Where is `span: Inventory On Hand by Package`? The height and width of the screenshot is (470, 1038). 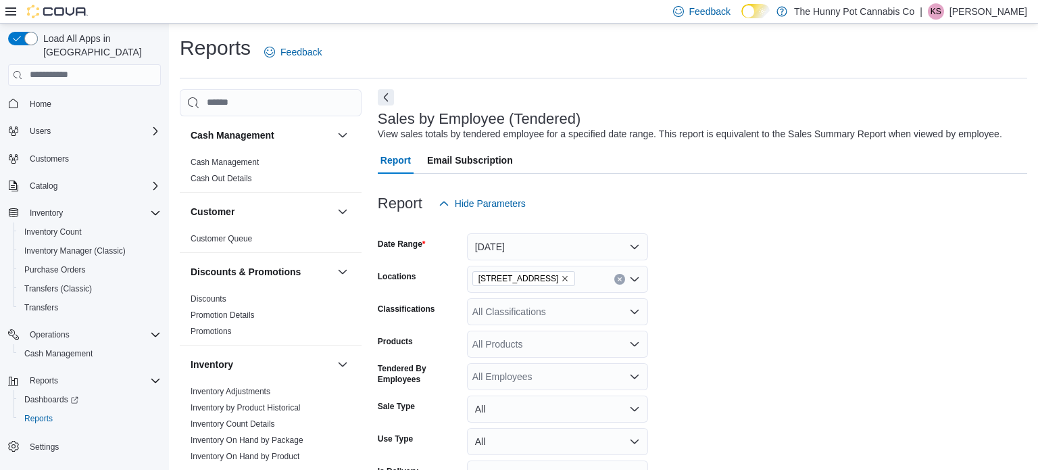 span: Inventory On Hand by Package is located at coordinates (247, 440).